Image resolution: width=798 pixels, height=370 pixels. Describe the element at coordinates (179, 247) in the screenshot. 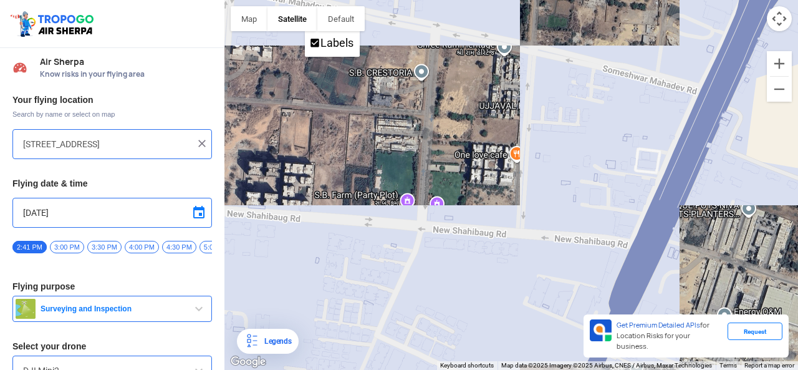

I see `span: 4:30 PM` at that location.